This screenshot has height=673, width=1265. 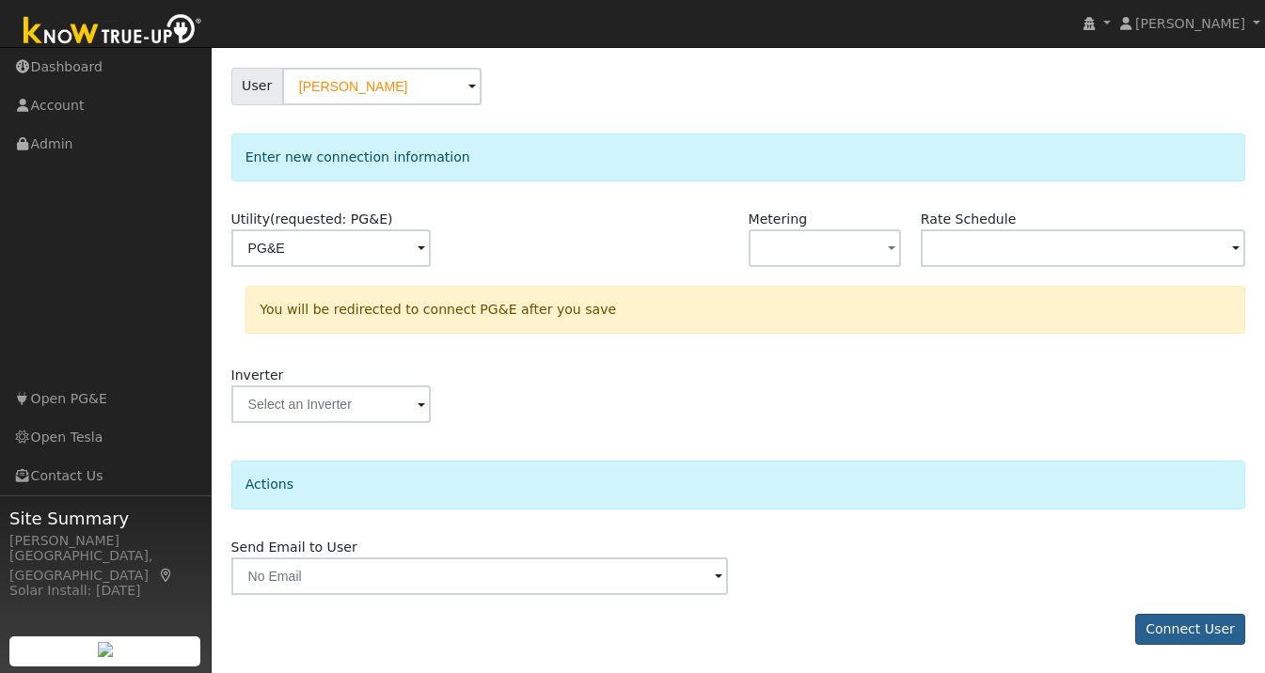 I want to click on label: Inverter, so click(x=258, y=375).